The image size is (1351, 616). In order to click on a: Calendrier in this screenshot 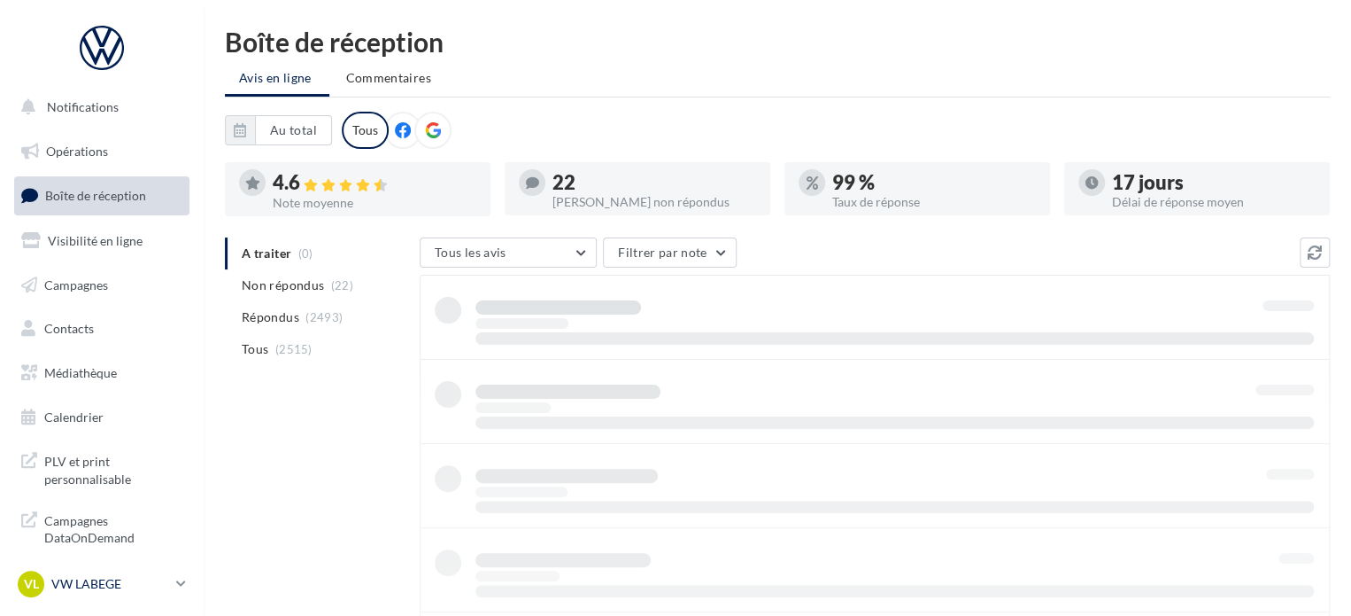, I will do `click(102, 417)`.